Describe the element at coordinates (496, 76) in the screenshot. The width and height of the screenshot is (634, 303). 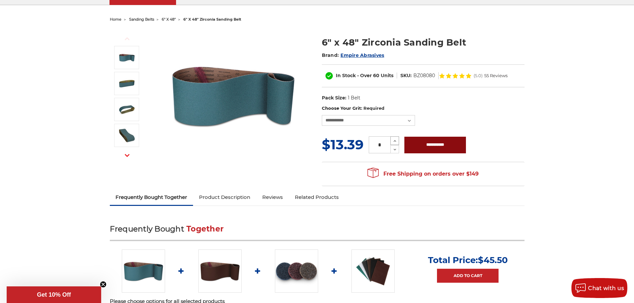
I see `span: 55 Reviews` at that location.